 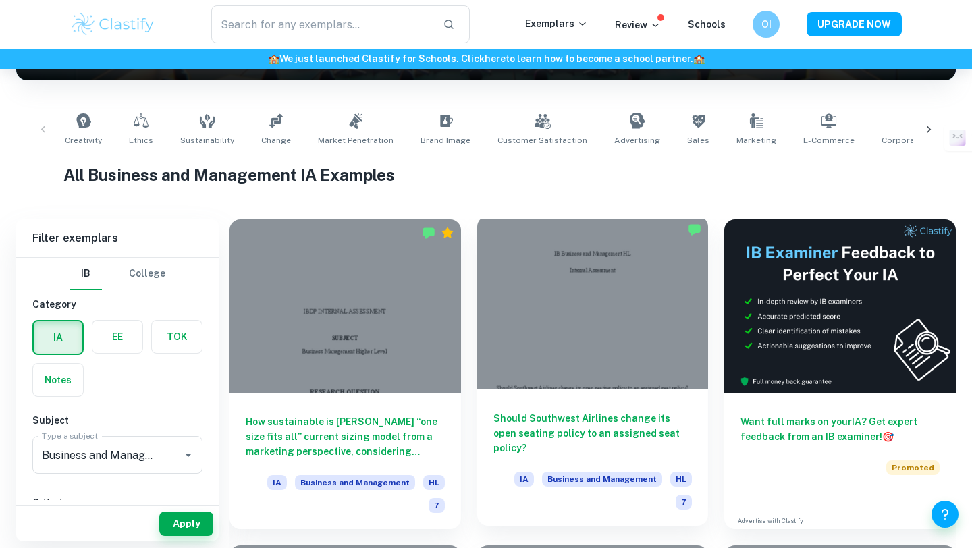 What do you see at coordinates (766, 24) in the screenshot?
I see `button: OI` at bounding box center [766, 24].